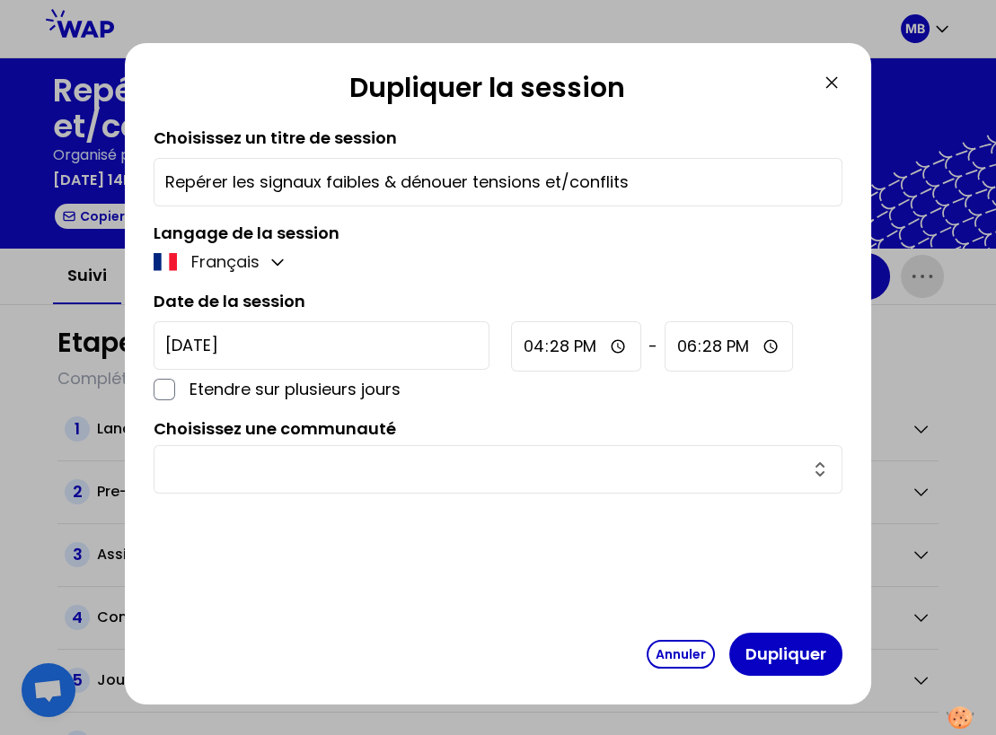  I want to click on label: Choisissez une communauté, so click(275, 428).